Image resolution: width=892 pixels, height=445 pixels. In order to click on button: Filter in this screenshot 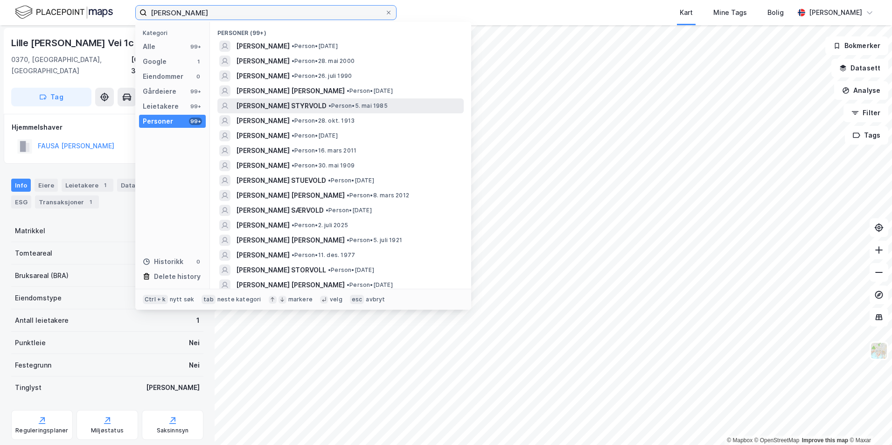, I will do `click(866, 113)`.